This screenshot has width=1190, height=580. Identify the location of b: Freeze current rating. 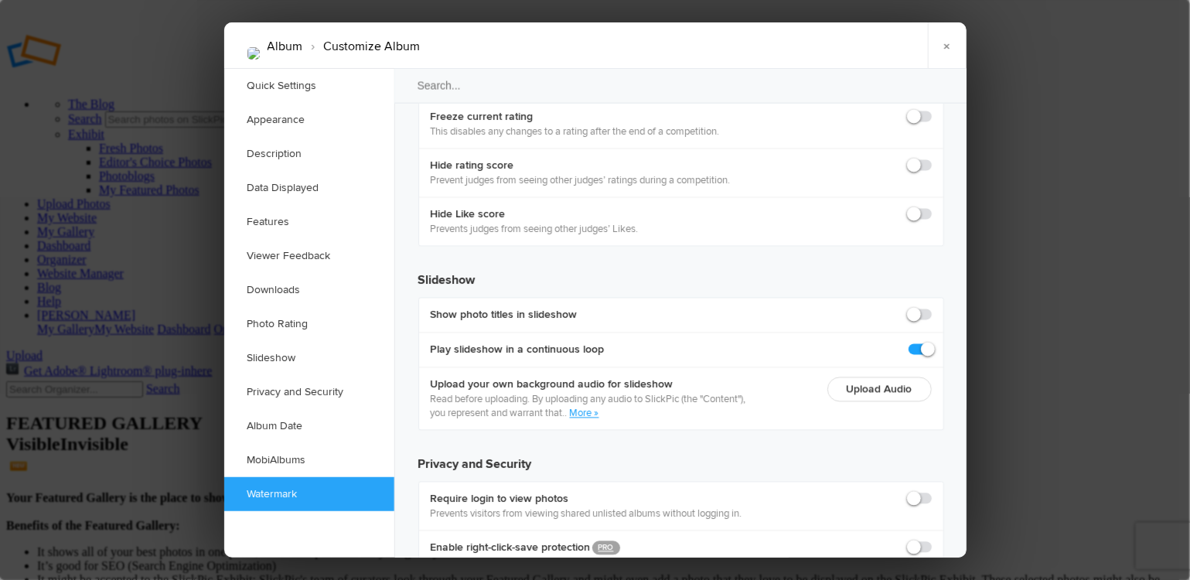
(575, 118).